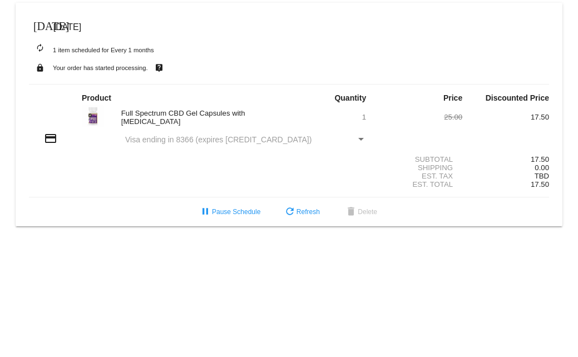 The image size is (578, 357). Describe the element at coordinates (159, 68) in the screenshot. I see `mat-icon: live_help` at that location.